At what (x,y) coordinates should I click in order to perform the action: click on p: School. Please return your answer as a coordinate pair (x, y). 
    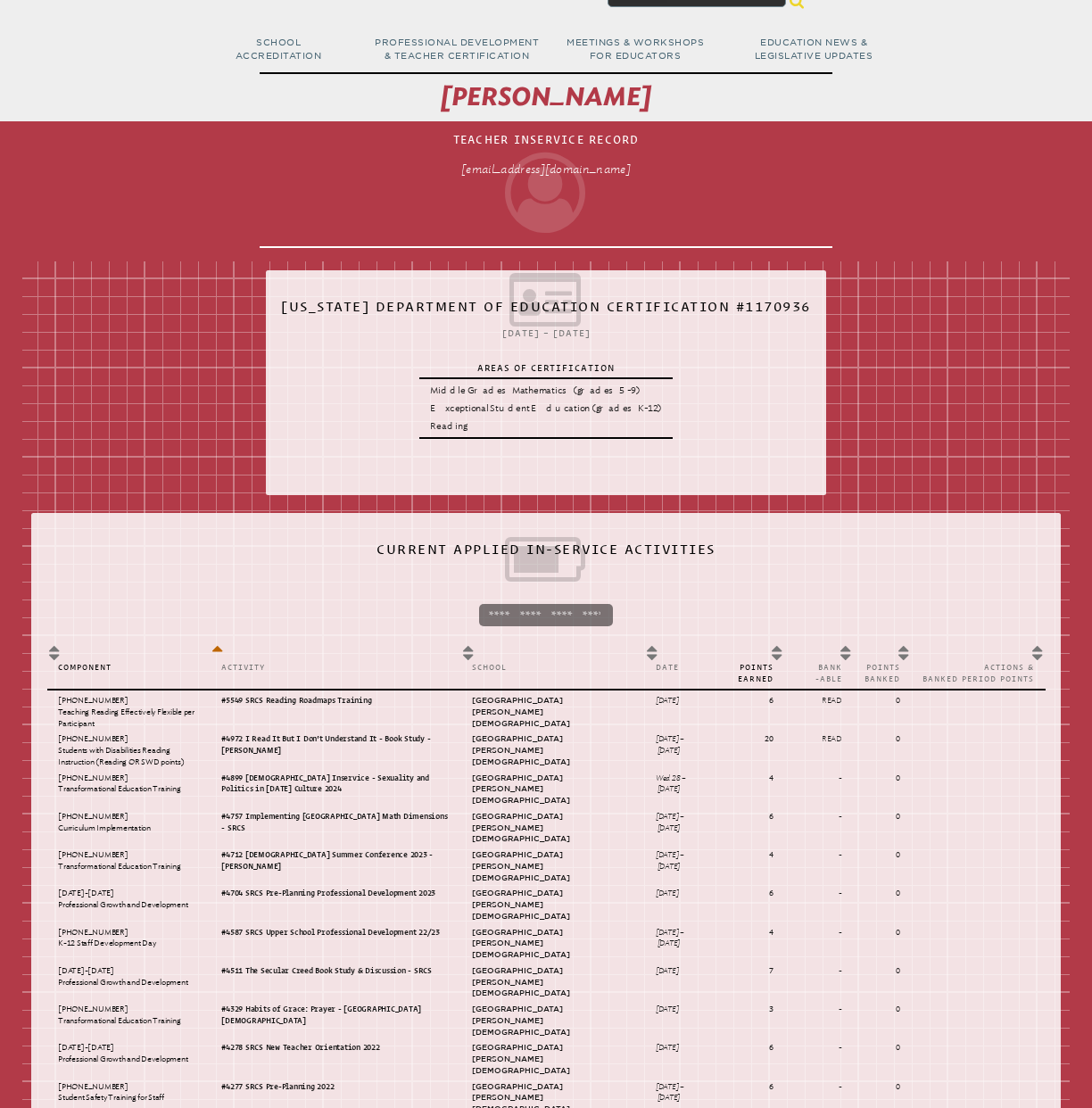
    Looking at the image, I should click on (553, 668).